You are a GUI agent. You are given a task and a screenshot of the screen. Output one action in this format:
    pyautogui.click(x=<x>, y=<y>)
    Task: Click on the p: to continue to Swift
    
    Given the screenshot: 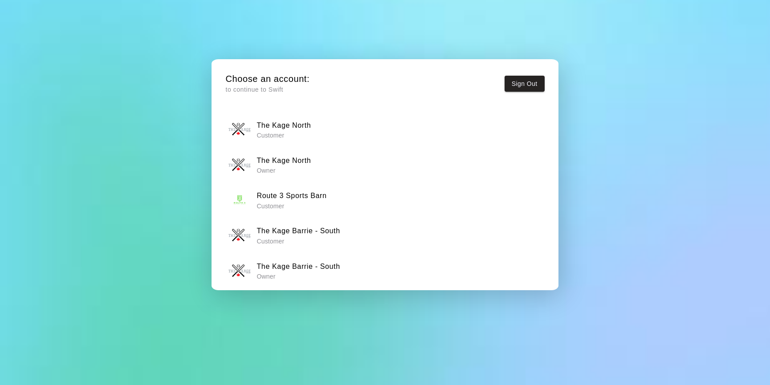 What is the action you would take?
    pyautogui.click(x=267, y=89)
    